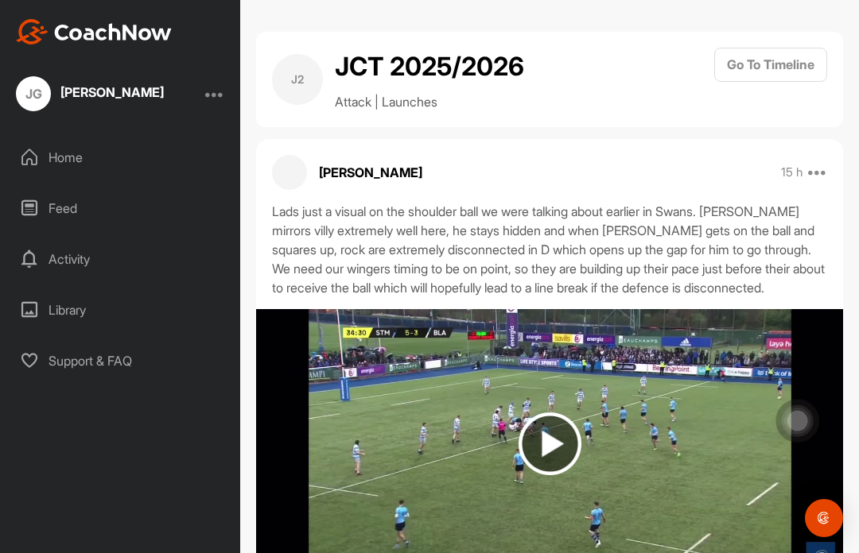 The width and height of the screenshot is (859, 553). I want to click on button: Go To Timeline, so click(770, 64).